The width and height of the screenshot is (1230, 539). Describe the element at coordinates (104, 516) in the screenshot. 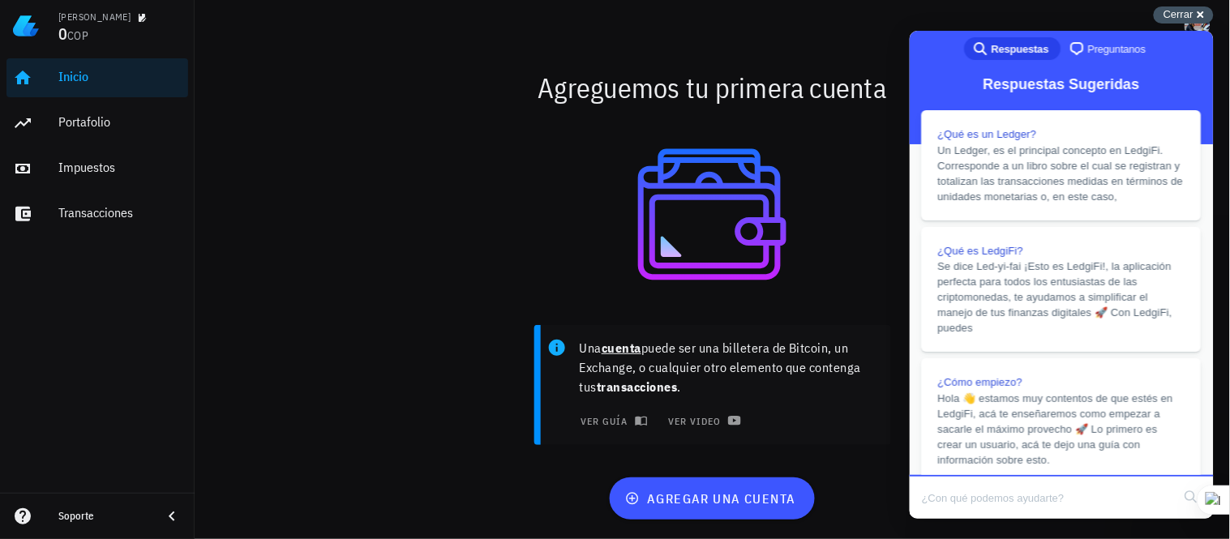

I see `div: Soporte` at that location.